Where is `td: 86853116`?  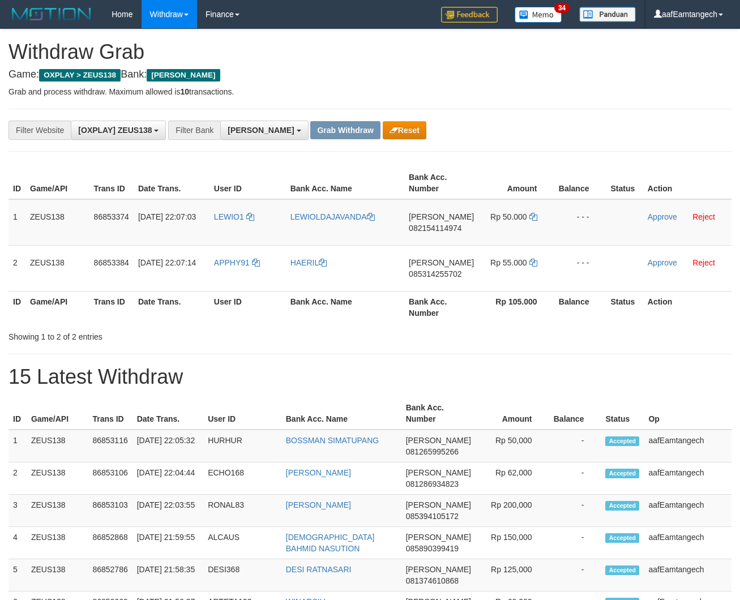 td: 86853116 is located at coordinates (110, 446).